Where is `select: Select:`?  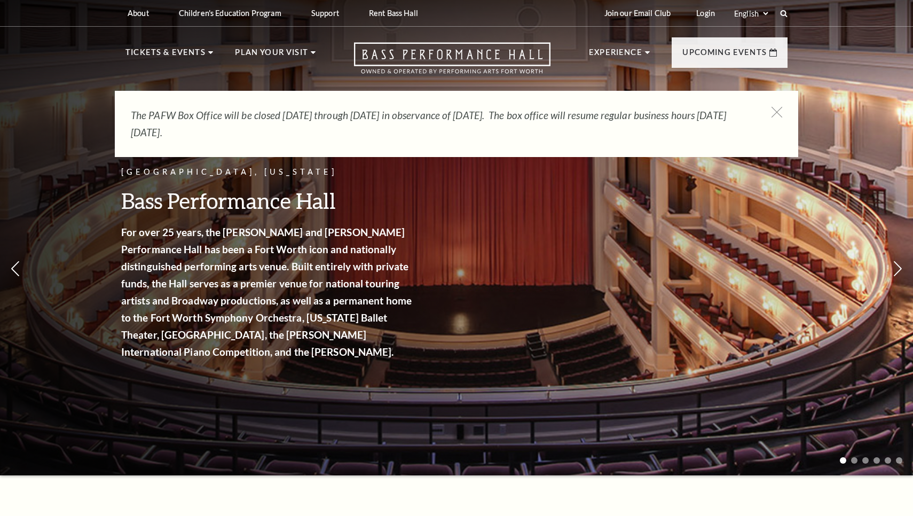
select: Select: is located at coordinates (751, 13).